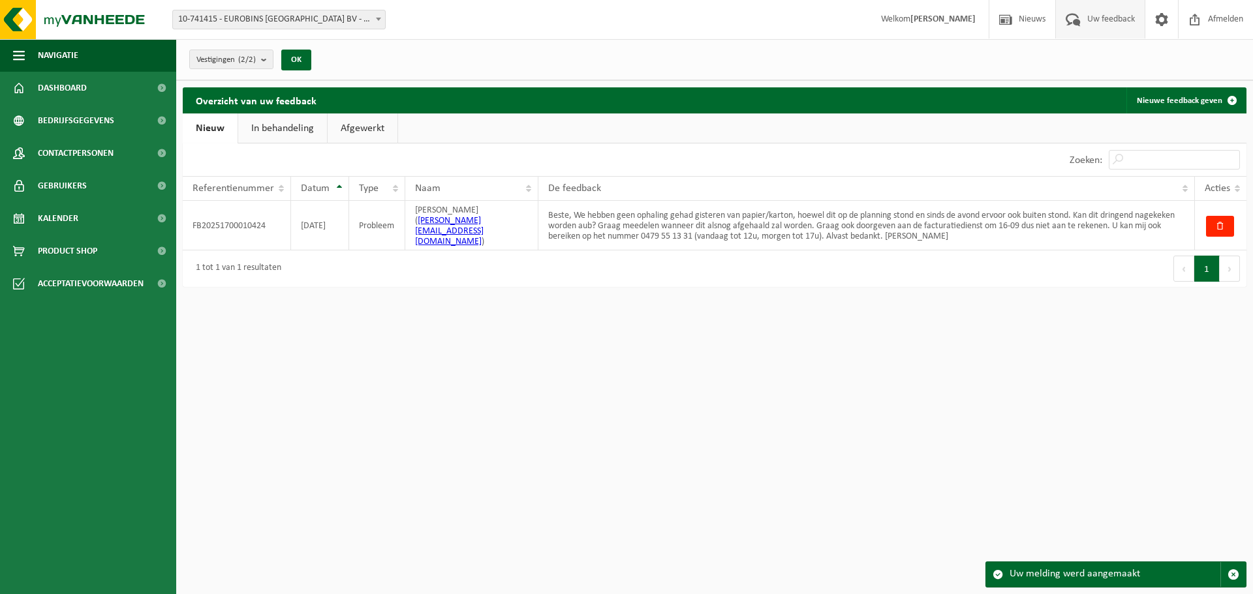 The width and height of the screenshot is (1253, 594). What do you see at coordinates (1217, 189) in the screenshot?
I see `span: Acties` at bounding box center [1217, 189].